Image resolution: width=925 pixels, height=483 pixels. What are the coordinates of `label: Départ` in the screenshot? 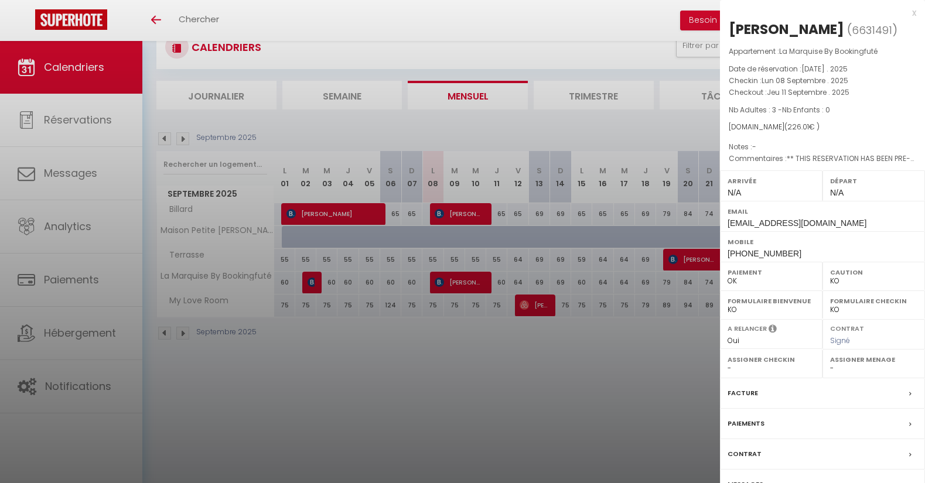 It's located at (873, 181).